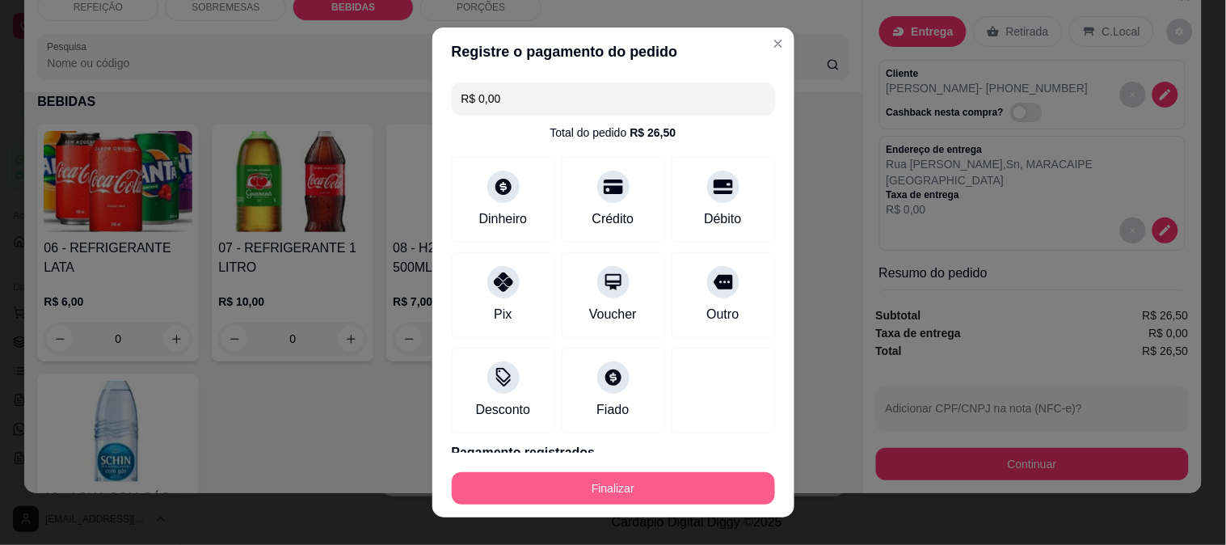  What do you see at coordinates (613, 410) in the screenshot?
I see `div: Fiado` at bounding box center [613, 410].